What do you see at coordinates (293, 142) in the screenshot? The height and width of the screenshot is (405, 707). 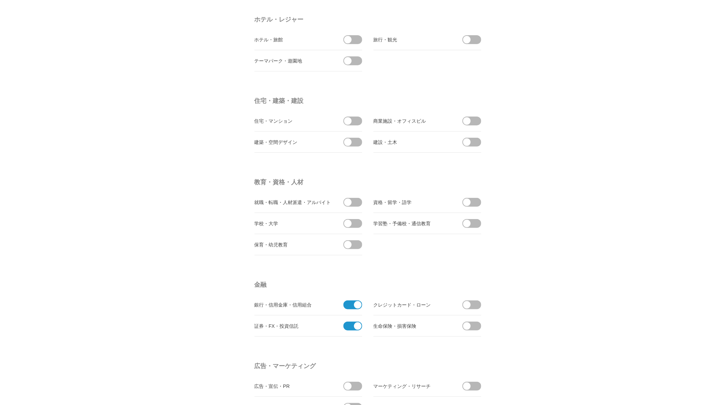 I see `div: 建築・空間デザイン` at bounding box center [293, 142].